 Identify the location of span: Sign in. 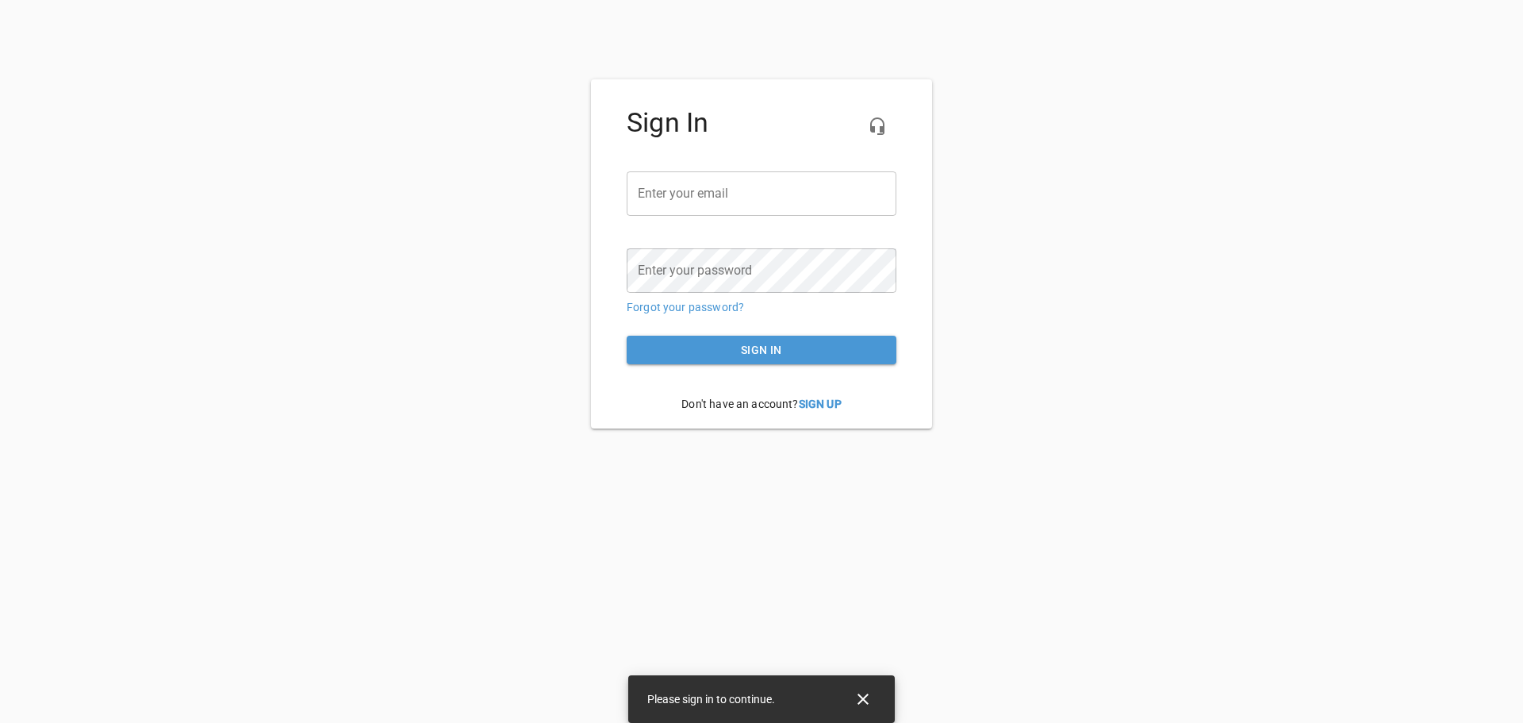
(762, 350).